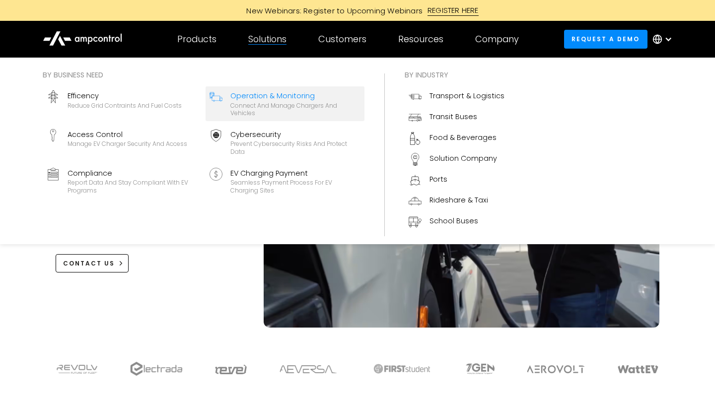 This screenshot has width=715, height=403. Describe the element at coordinates (462, 137) in the screenshot. I see `div: Food & Beverages` at that location.